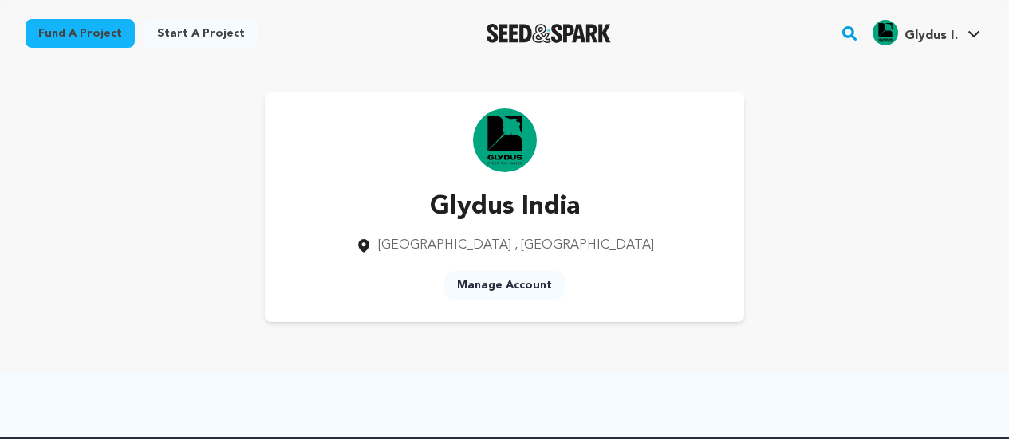 This screenshot has height=439, width=1009. I want to click on img: 3628f20618909b4e.png, so click(885, 33).